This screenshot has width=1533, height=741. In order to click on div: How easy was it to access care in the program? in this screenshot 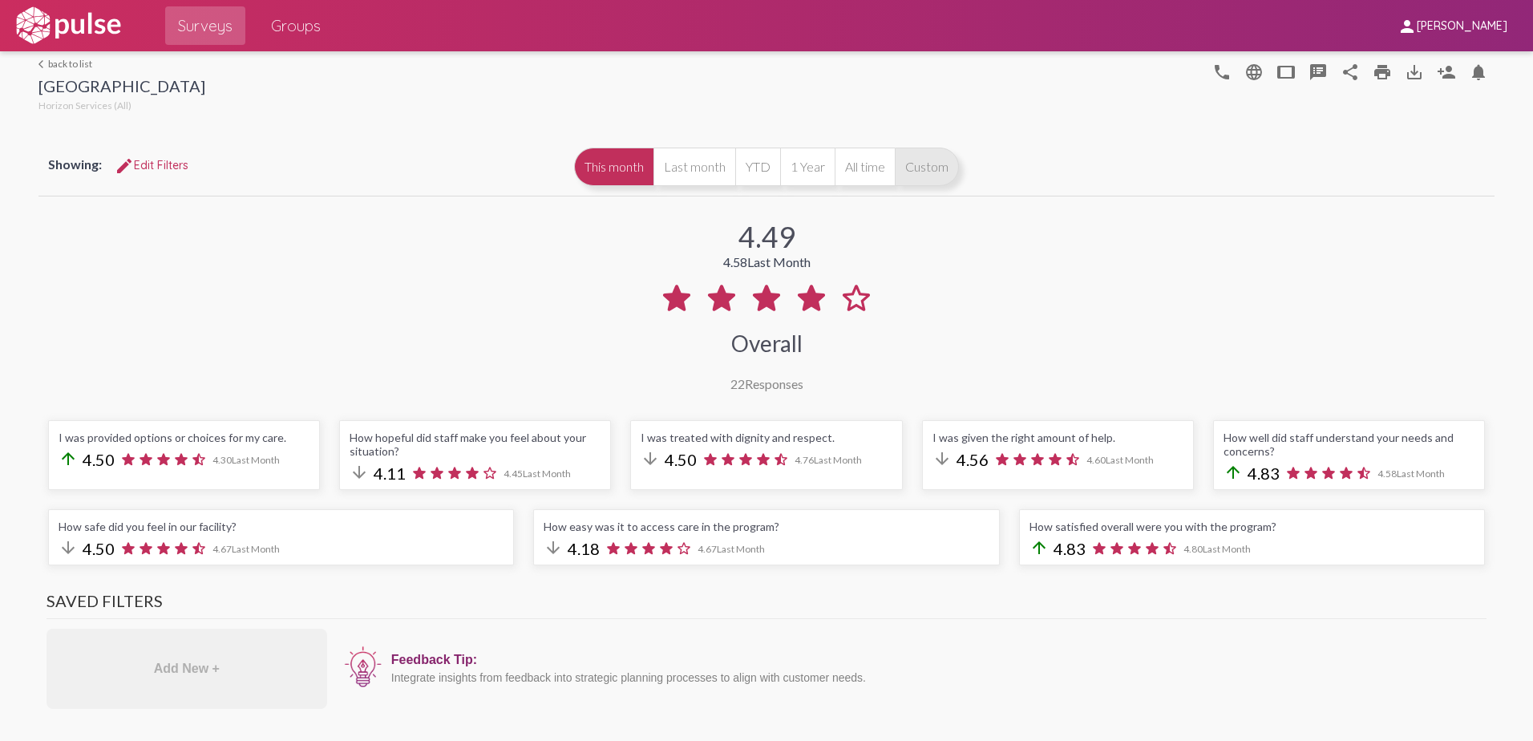, I will do `click(766, 526)`.